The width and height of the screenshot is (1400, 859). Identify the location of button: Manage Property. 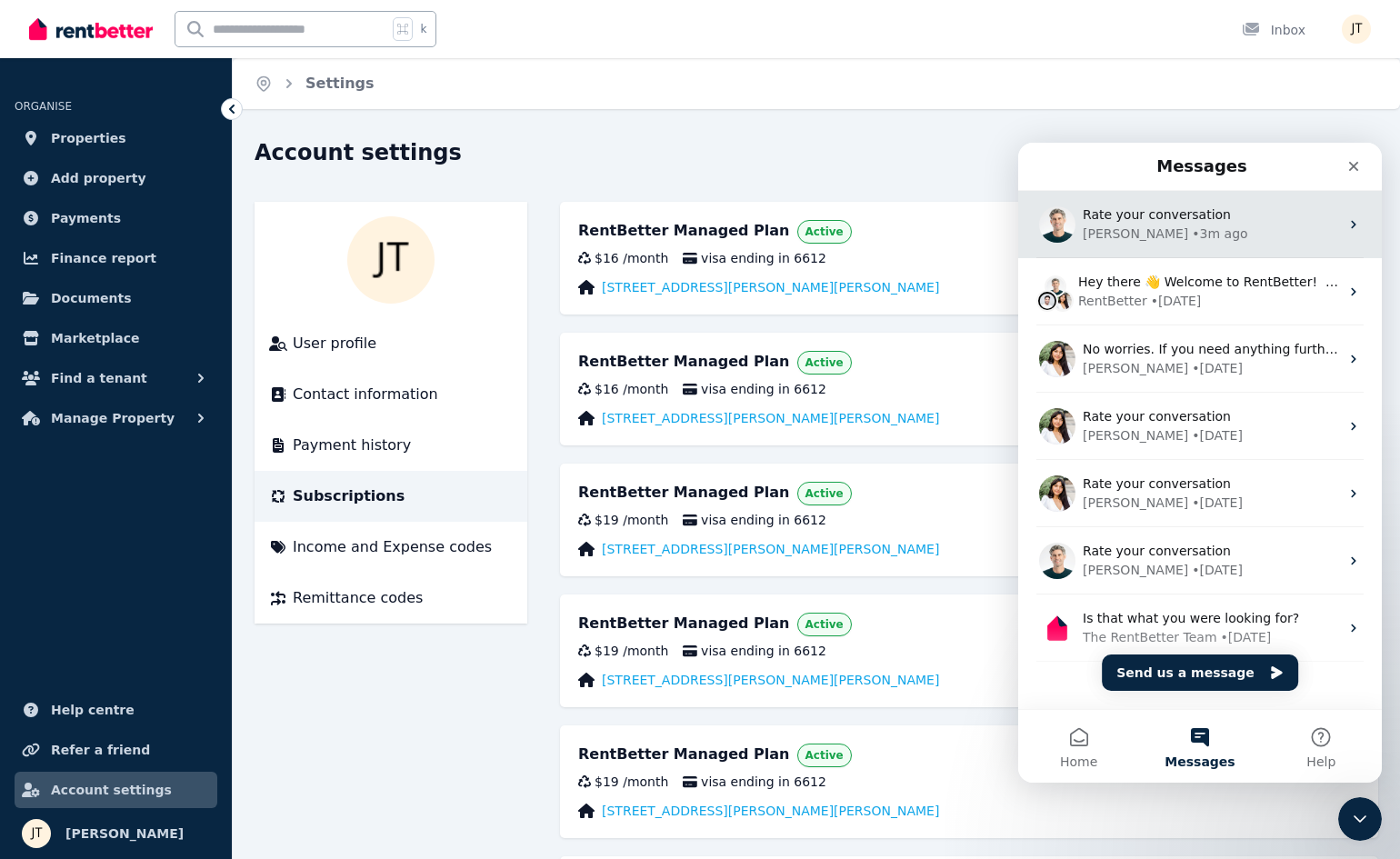
(115, 418).